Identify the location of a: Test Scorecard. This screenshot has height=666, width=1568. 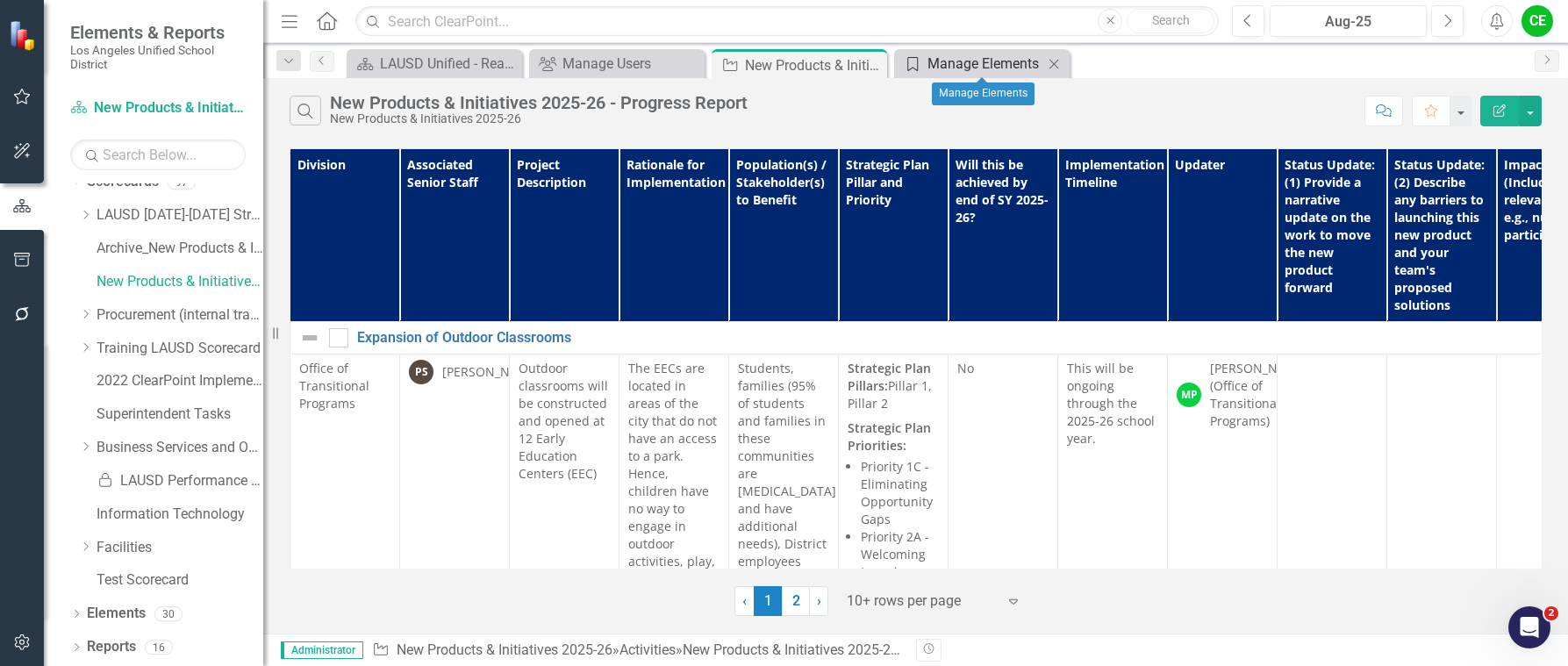
(180, 580).